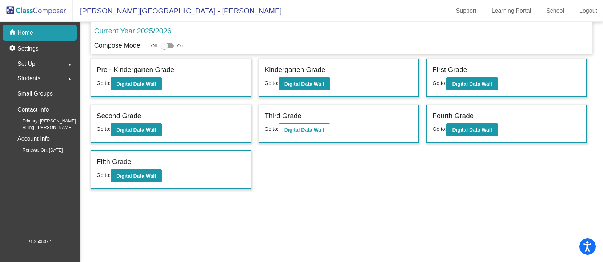  I want to click on span: Set Up, so click(26, 64).